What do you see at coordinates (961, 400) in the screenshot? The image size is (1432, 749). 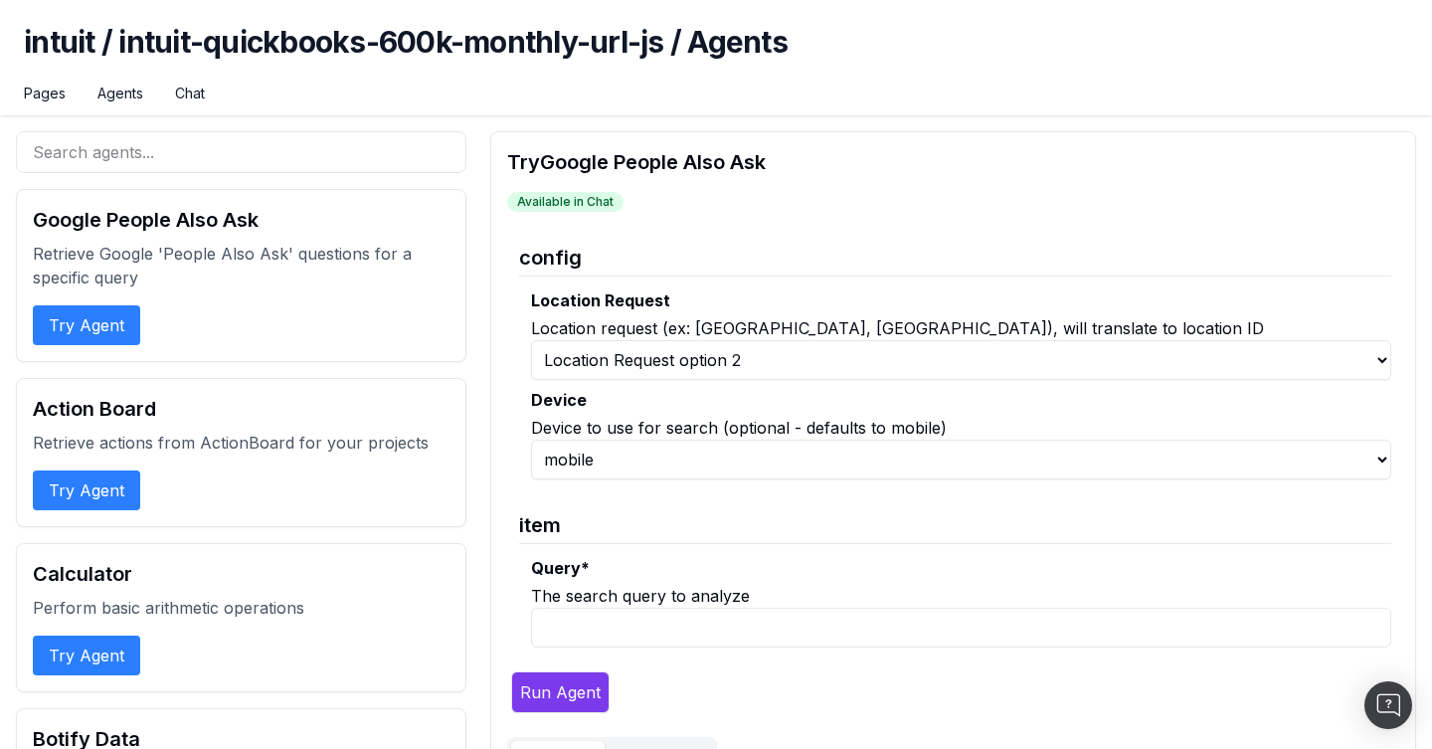 I see `label: Device` at bounding box center [961, 400].